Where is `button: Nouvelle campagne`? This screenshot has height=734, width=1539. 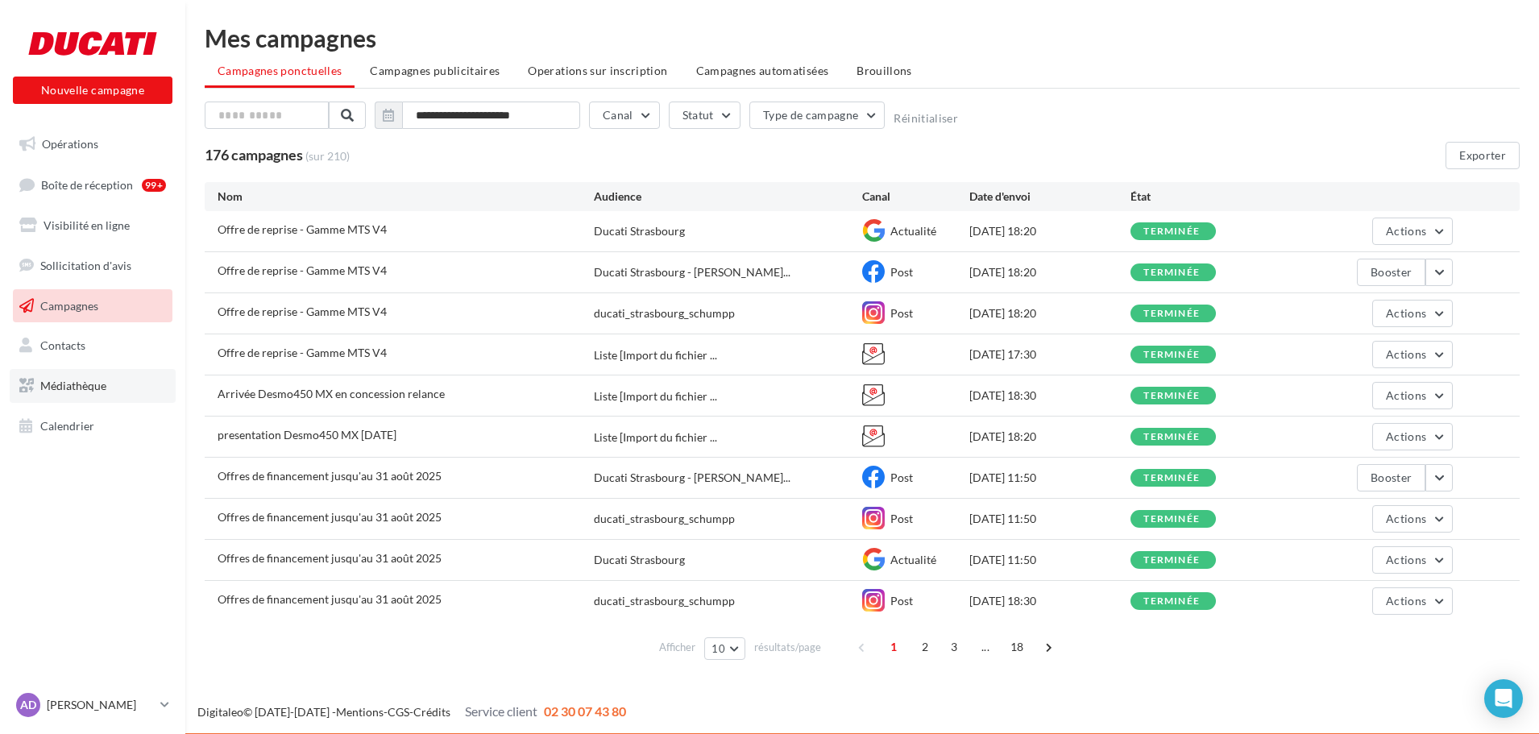 button: Nouvelle campagne is located at coordinates (93, 90).